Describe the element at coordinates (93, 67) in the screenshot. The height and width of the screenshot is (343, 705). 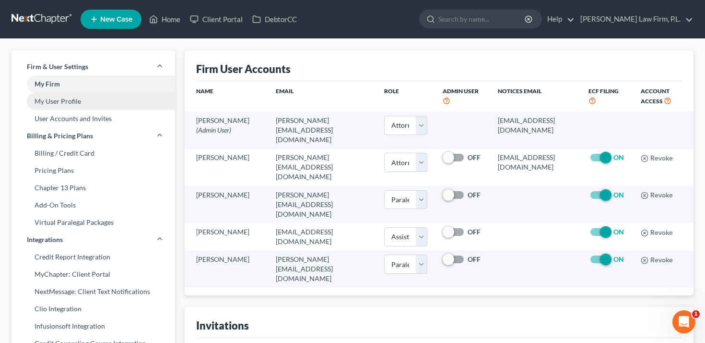
I see `a: Firm & User Settings` at that location.